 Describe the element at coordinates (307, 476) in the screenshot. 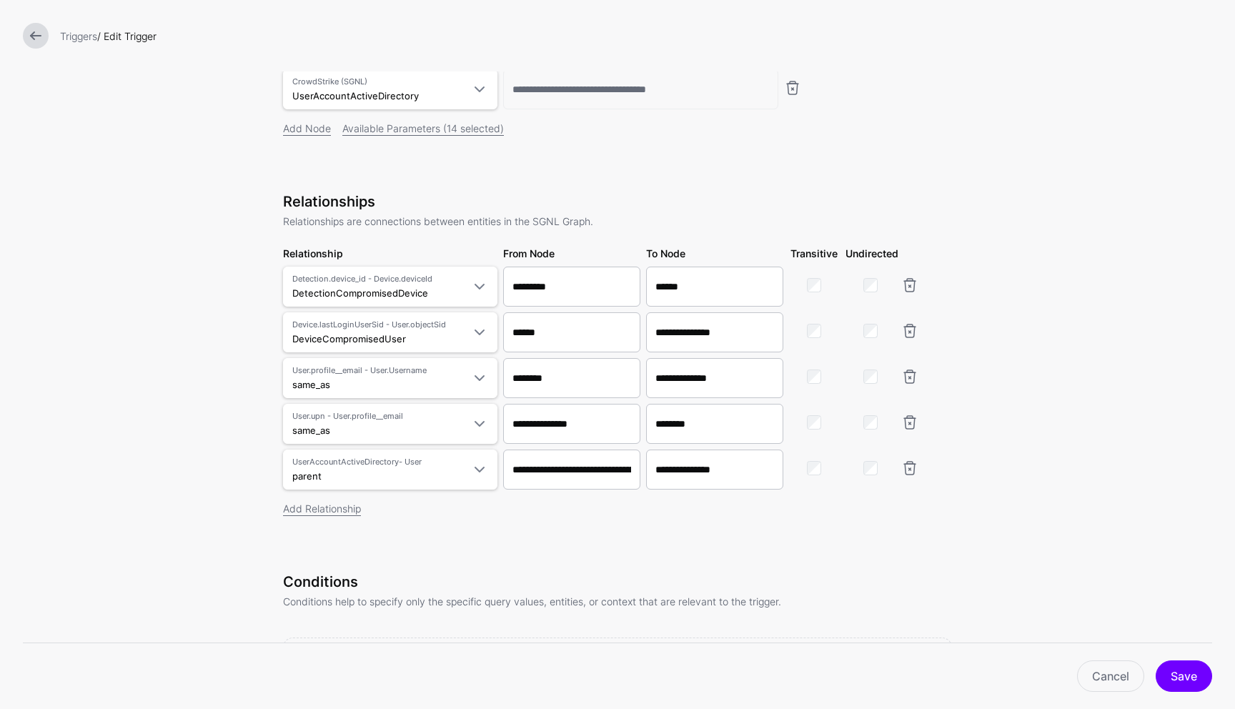

I see `span: parent` at that location.